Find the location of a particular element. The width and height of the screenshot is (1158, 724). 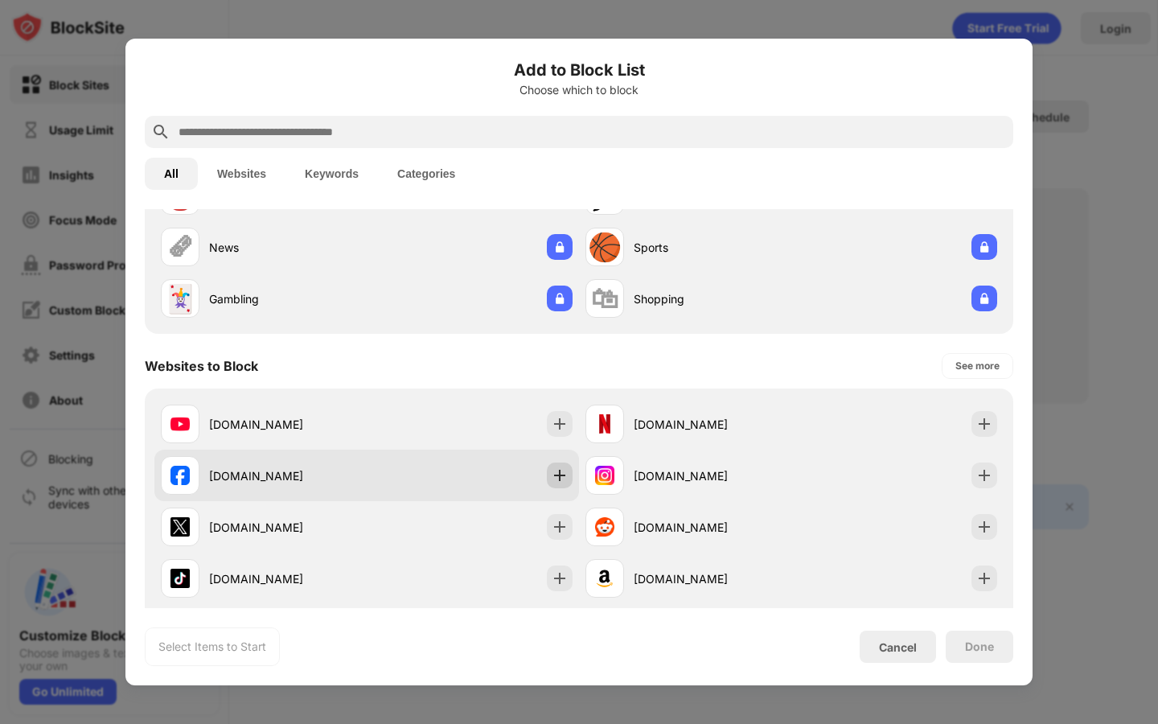

button: All is located at coordinates (171, 174).